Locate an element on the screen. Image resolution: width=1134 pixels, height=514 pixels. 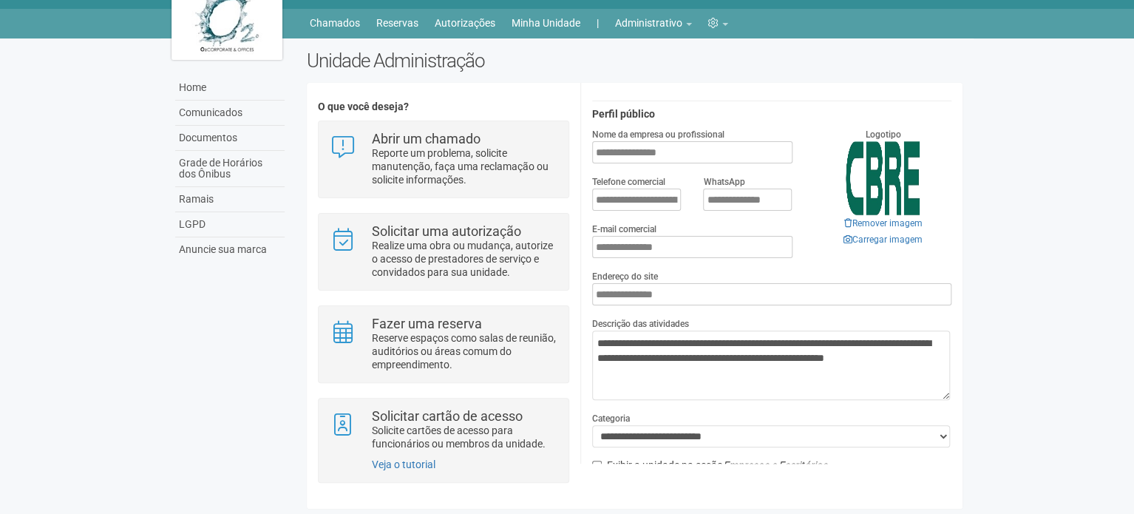
a: Reservas is located at coordinates (397, 23).